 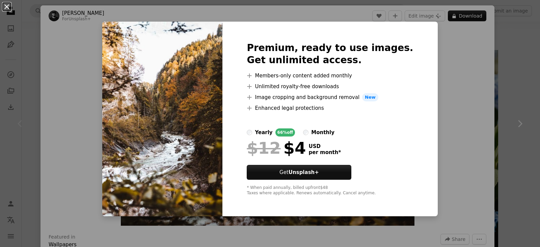 I want to click on li: Members-only content added monthly, so click(x=330, y=76).